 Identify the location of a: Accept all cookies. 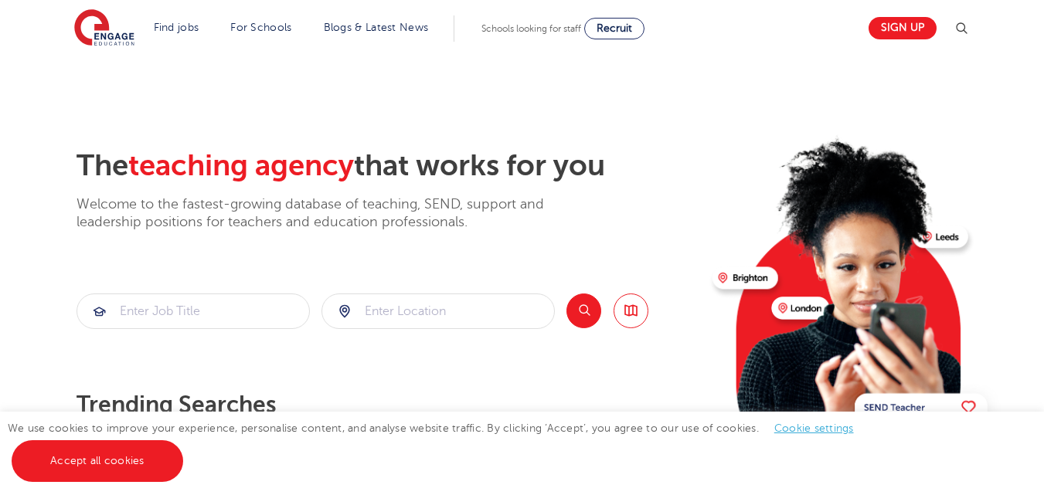
(97, 461).